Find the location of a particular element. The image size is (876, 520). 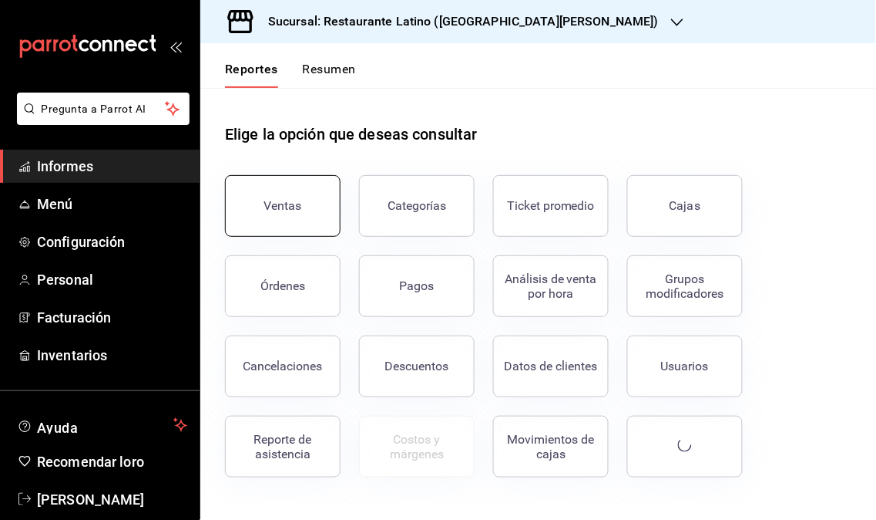

div: Datos de clientes is located at coordinates (551, 365).